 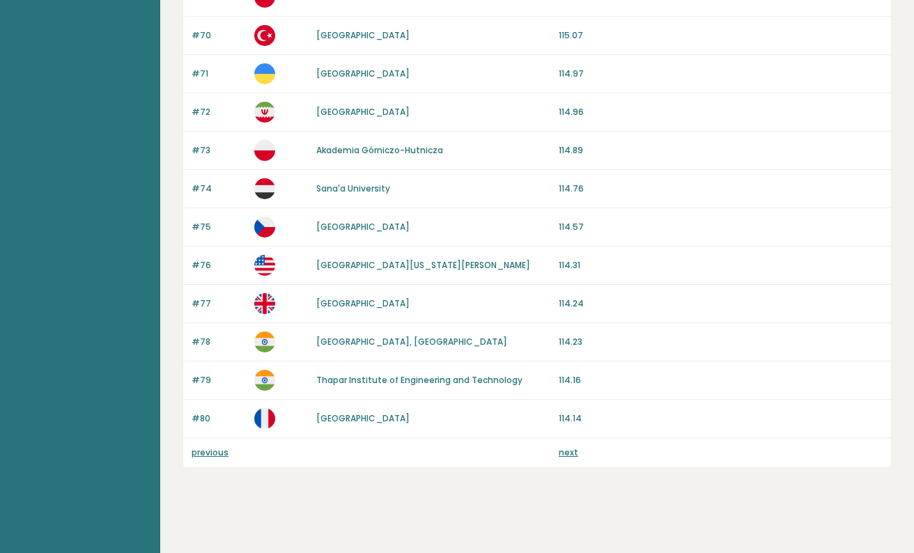 What do you see at coordinates (720, 150) in the screenshot?
I see `p: 114.89` at bounding box center [720, 150].